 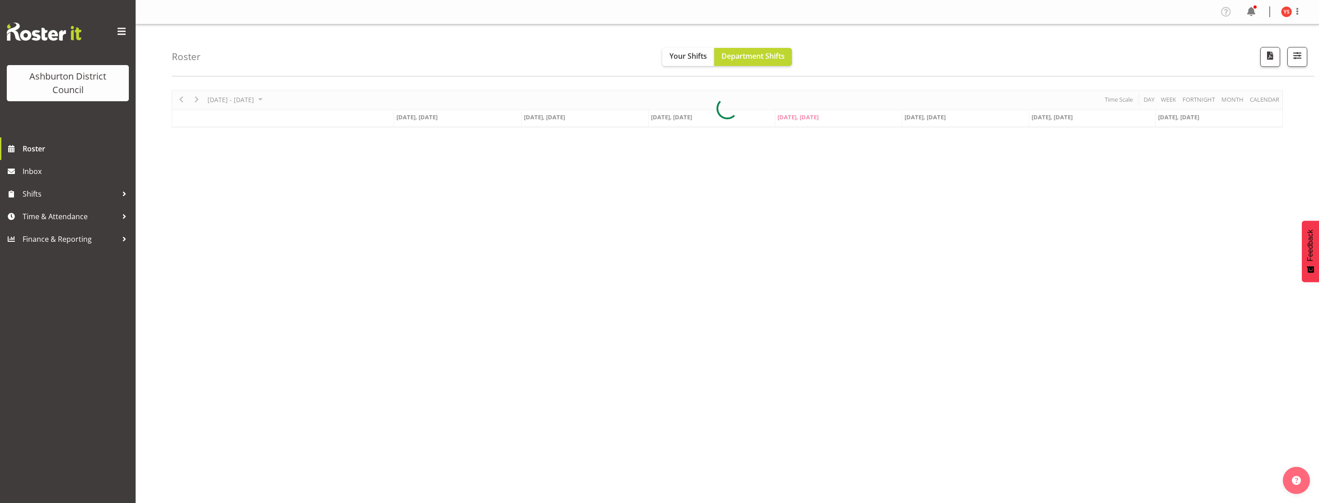 What do you see at coordinates (753, 56) in the screenshot?
I see `span: Department Shifts` at bounding box center [753, 56].